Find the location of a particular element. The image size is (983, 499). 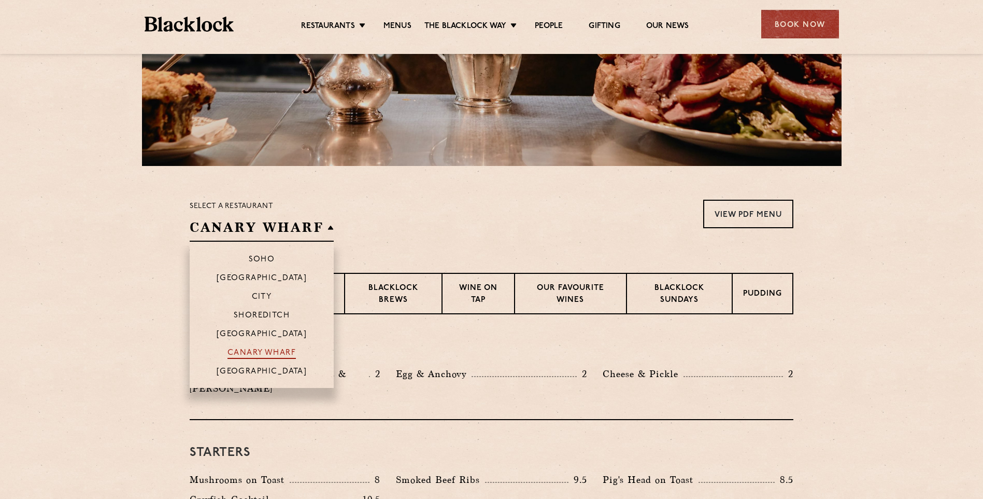

p: Wine on Tap is located at coordinates (479, 294).